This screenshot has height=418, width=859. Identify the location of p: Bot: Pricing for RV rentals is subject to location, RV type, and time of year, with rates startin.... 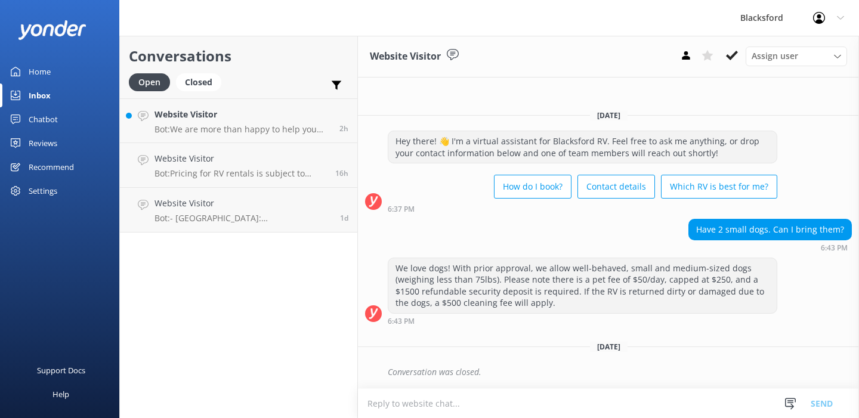
(240, 174).